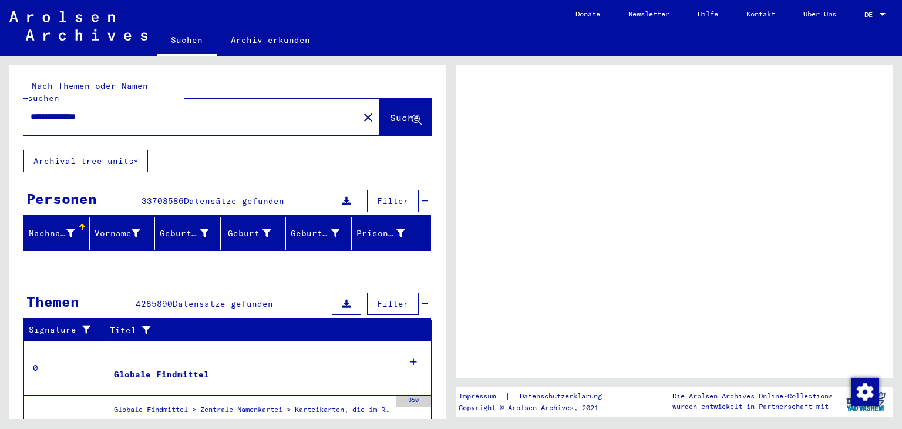 This screenshot has width=902, height=429. I want to click on mat-header-cell: Prisoner #, so click(391, 233).